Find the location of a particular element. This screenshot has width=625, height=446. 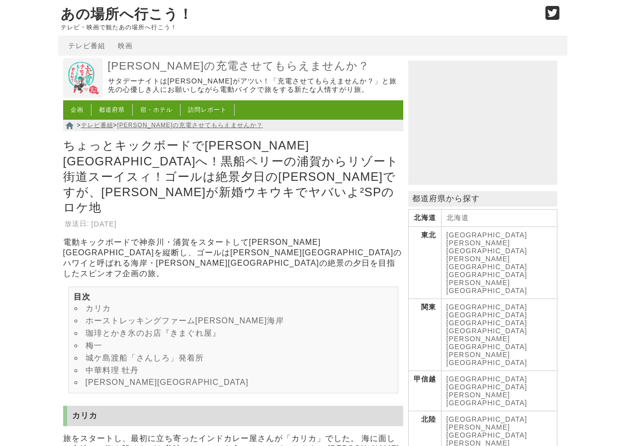

a: あの場所へ行こう！ is located at coordinates (127, 14).